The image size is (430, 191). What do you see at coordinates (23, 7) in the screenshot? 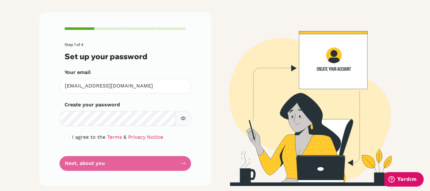
I see `span: Yardım` at bounding box center [23, 7].